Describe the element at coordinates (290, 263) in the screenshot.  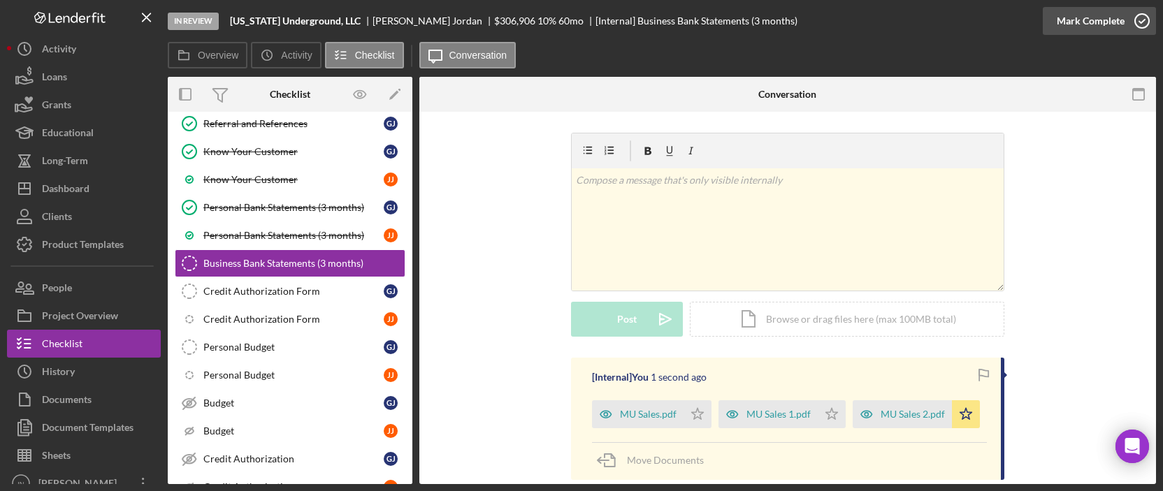
I see `a: Business Bank Statements (3 months)` at that location.